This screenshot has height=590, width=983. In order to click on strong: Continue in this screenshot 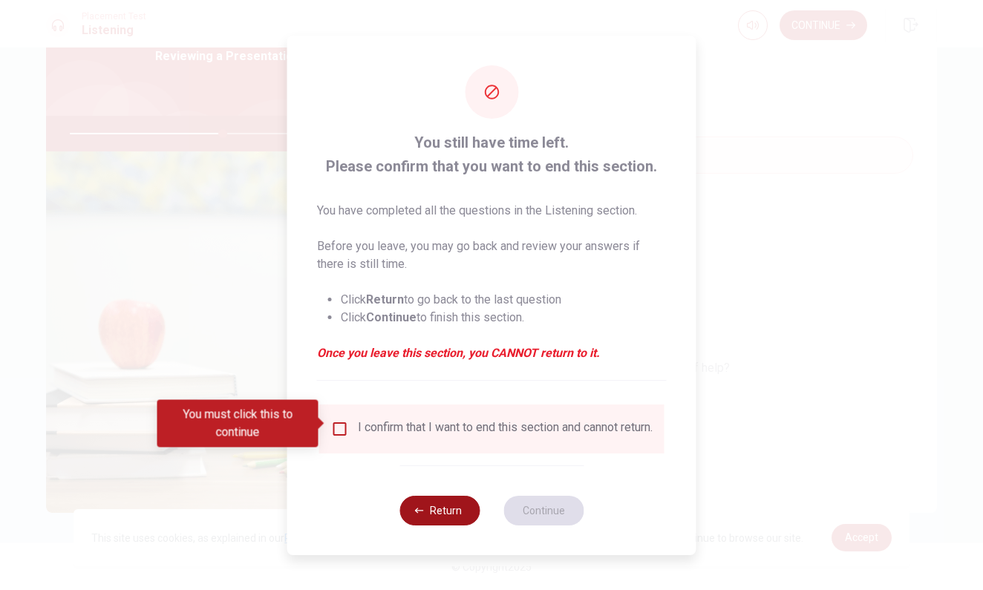, I will do `click(391, 317)`.